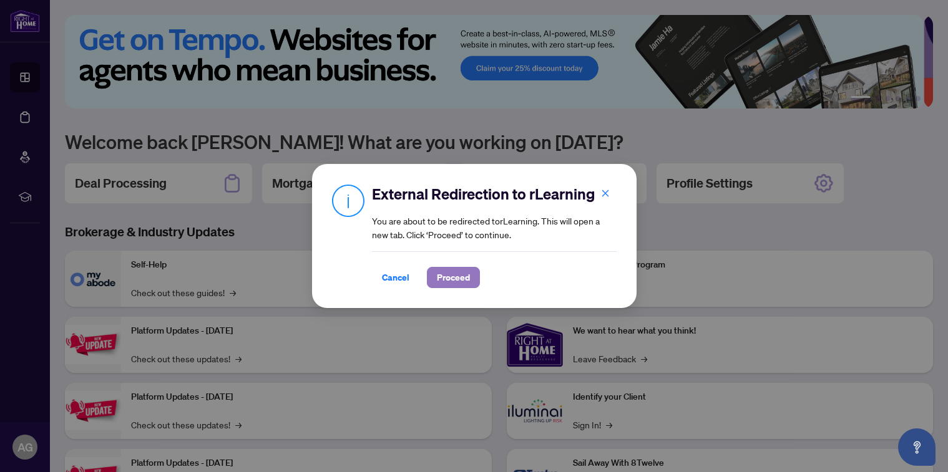 Image resolution: width=948 pixels, height=472 pixels. I want to click on span: Proceed, so click(453, 278).